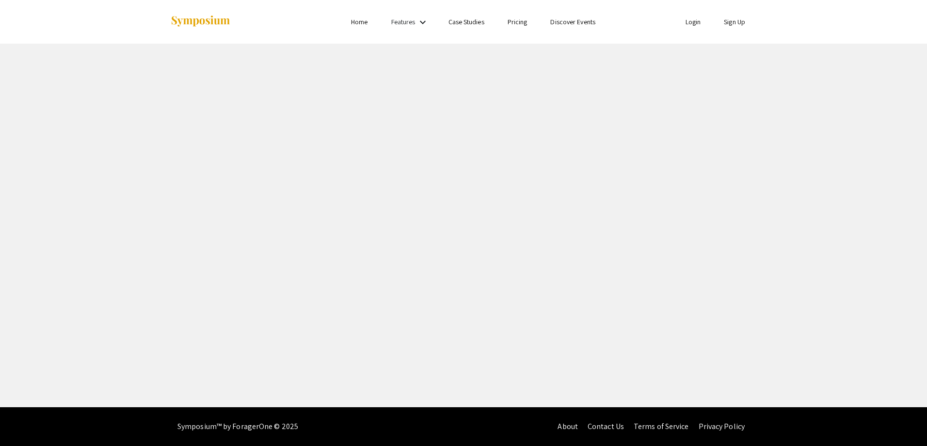 The image size is (927, 446). I want to click on img: Symposium by ForagerOne, so click(200, 21).